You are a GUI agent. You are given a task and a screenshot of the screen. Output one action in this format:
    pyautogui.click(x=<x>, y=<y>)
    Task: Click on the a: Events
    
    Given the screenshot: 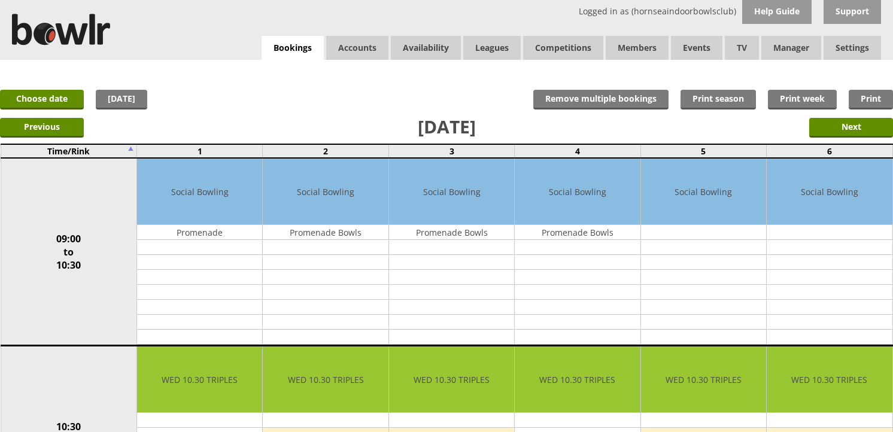 What is the action you would take?
    pyautogui.click(x=697, y=48)
    